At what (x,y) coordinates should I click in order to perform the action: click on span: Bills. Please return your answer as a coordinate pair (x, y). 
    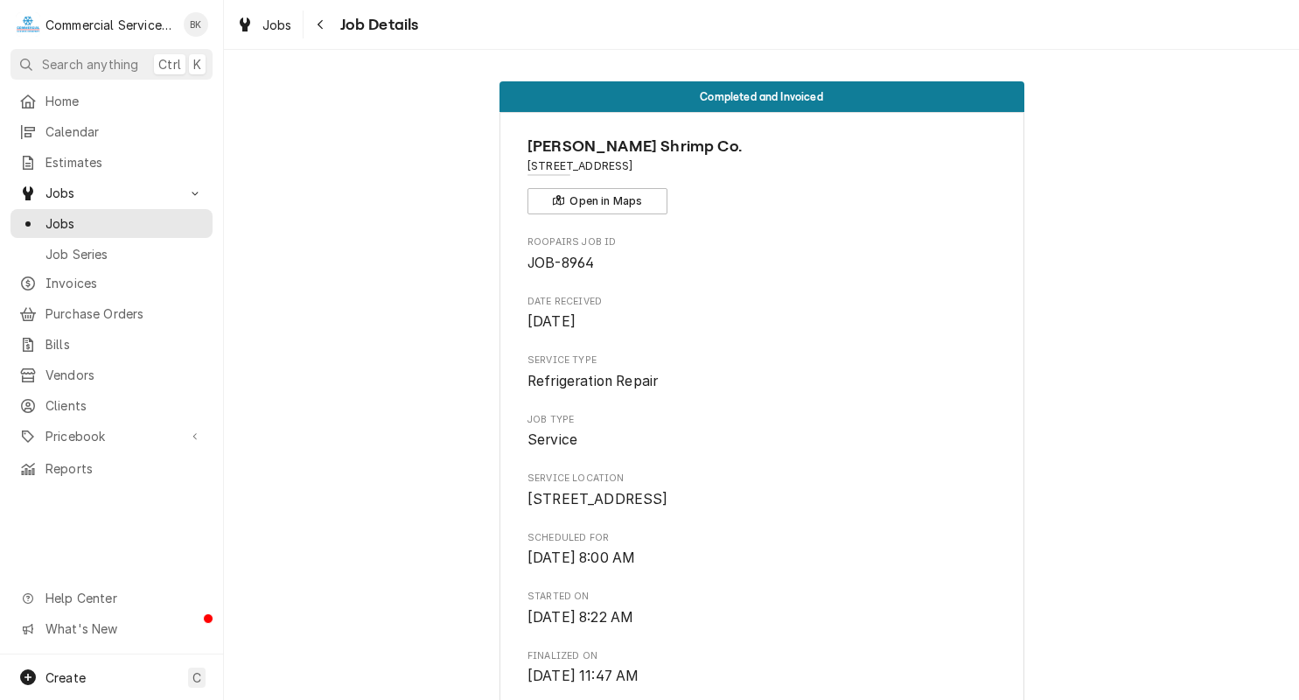
    Looking at the image, I should click on (124, 344).